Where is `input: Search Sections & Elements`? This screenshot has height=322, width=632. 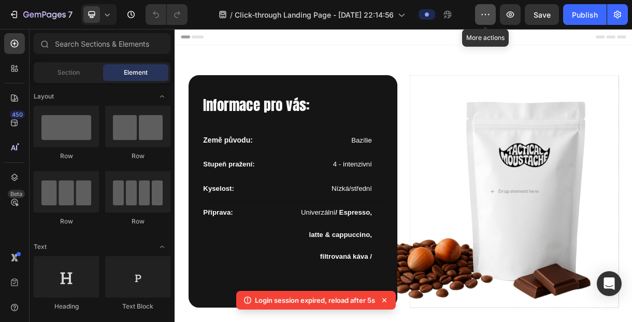
input: Search Sections & Elements is located at coordinates (102, 43).